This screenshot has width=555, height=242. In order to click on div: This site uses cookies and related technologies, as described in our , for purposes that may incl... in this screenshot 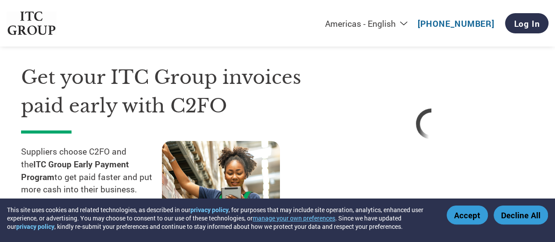, I will do `click(220, 218)`.